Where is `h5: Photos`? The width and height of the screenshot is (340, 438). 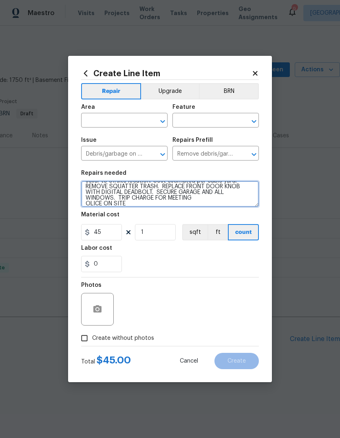 h5: Photos is located at coordinates (91, 285).